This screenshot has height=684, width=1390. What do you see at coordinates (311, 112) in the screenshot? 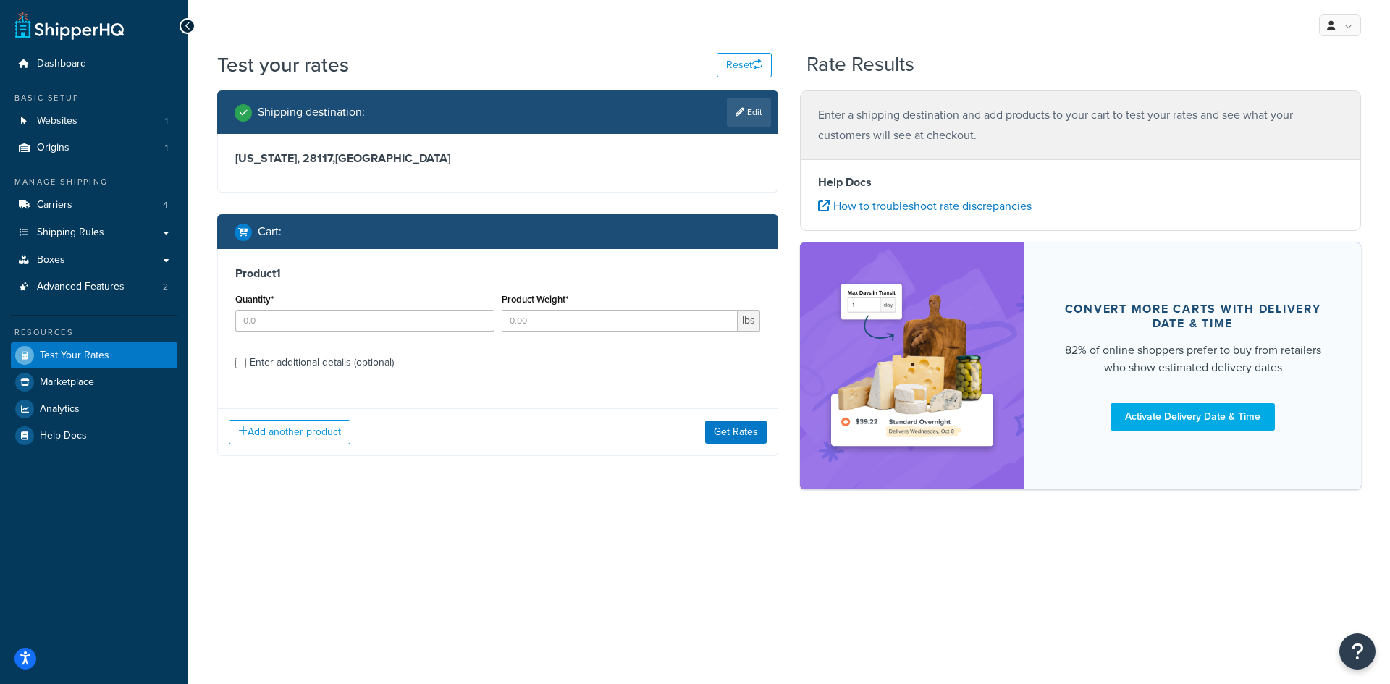
I see `h2: Shipping destination :` at bounding box center [311, 112].